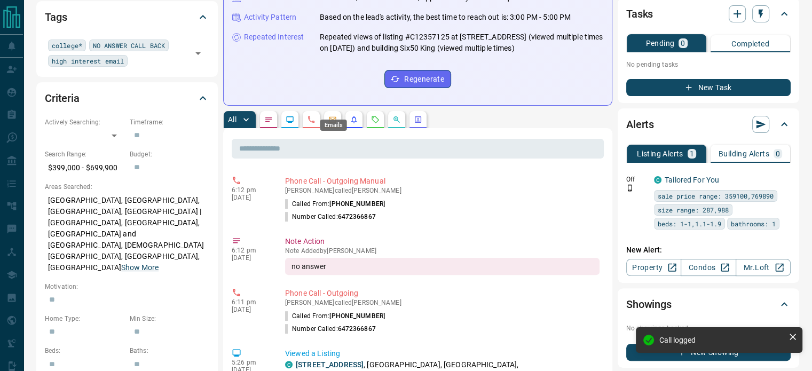 The width and height of the screenshot is (812, 371). I want to click on p: Note Action, so click(442, 241).